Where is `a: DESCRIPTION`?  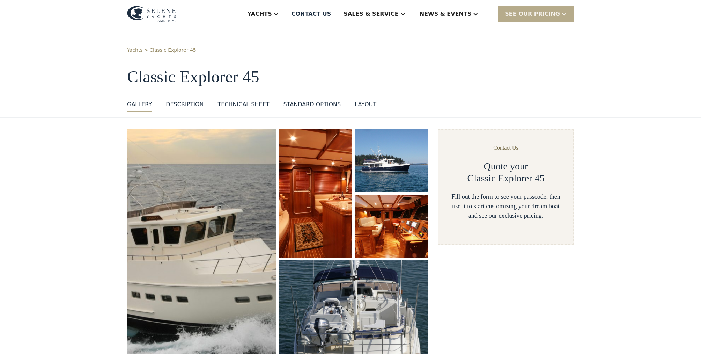 a: DESCRIPTION is located at coordinates (185, 106).